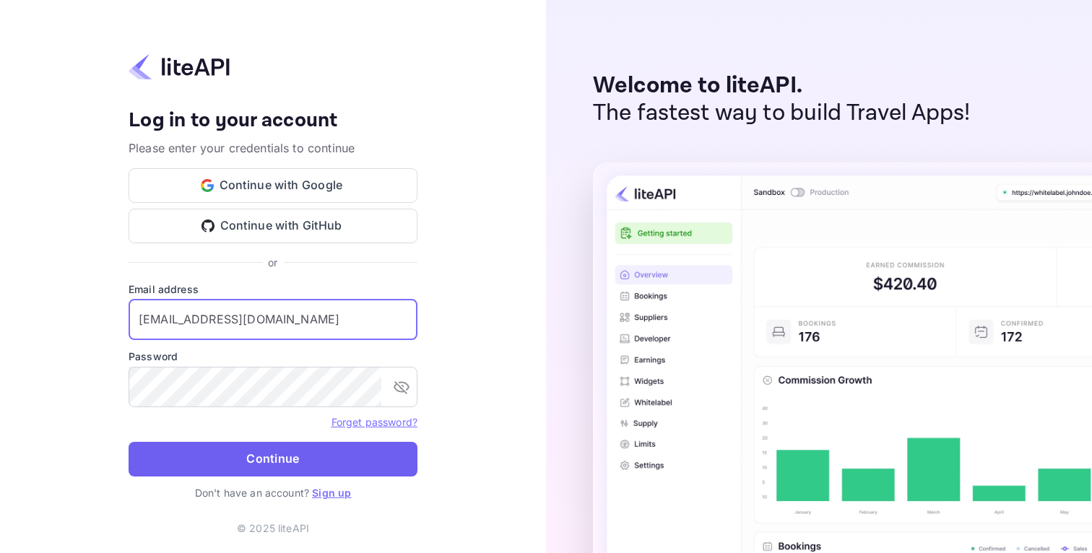 This screenshot has height=553, width=1092. Describe the element at coordinates (273, 492) in the screenshot. I see `p: Don't have an account?` at that location.